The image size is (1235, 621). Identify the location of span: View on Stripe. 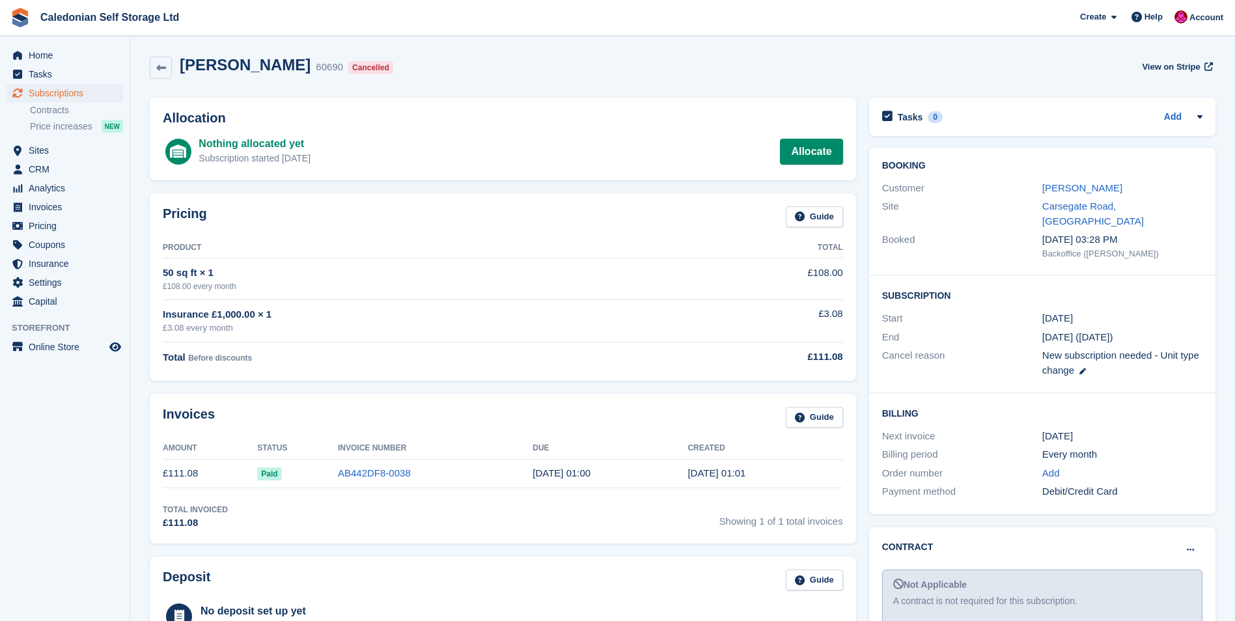
(1171, 67).